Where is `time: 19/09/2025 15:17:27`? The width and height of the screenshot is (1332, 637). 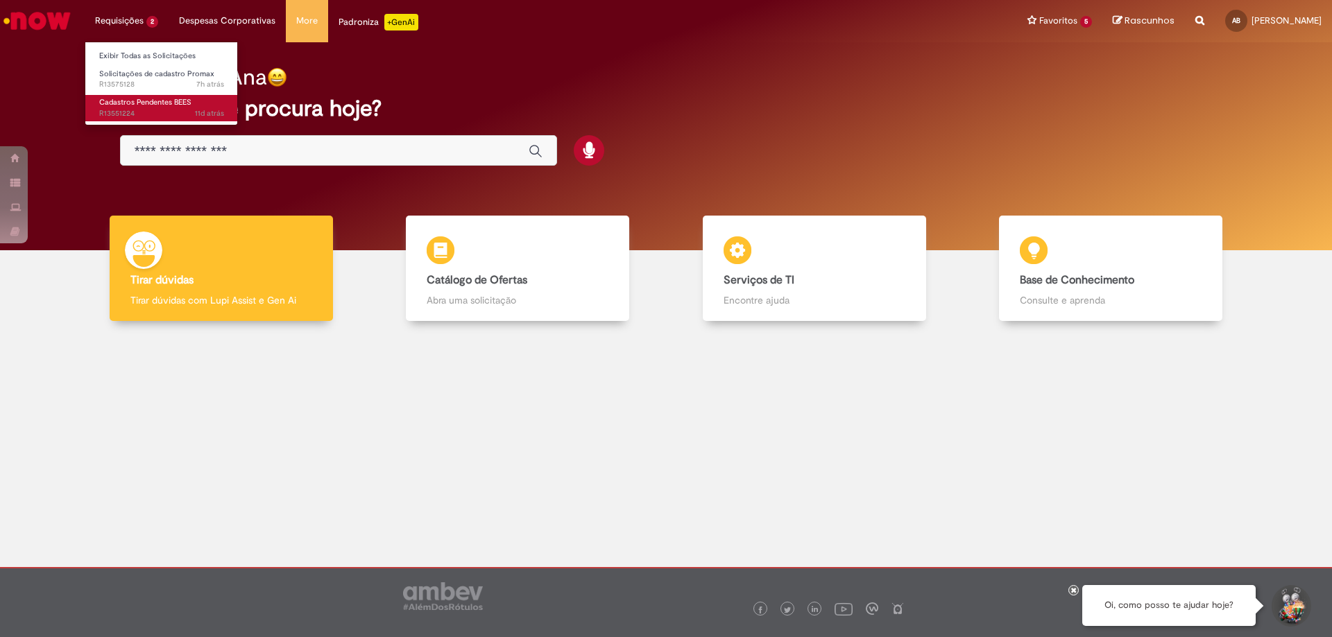 time: 19/09/2025 15:17:27 is located at coordinates (209, 113).